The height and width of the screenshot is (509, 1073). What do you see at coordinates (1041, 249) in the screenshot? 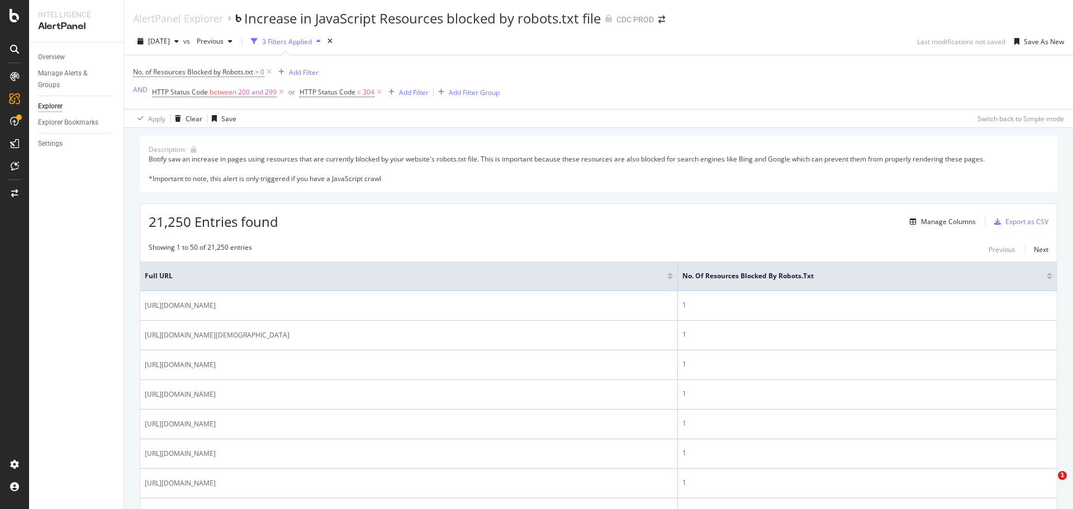
I see `div: Next` at bounding box center [1041, 249].